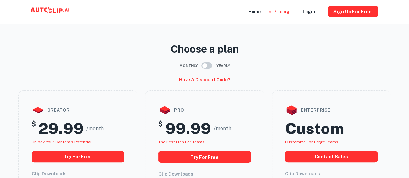 This screenshot has width=409, height=178. Describe the element at coordinates (95, 129) in the screenshot. I see `span: /month` at that location.